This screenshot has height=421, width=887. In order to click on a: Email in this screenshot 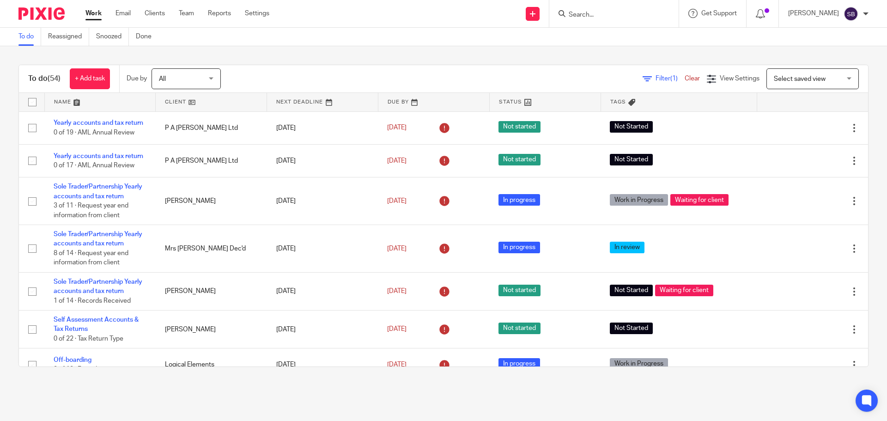, I will do `click(123, 13)`.